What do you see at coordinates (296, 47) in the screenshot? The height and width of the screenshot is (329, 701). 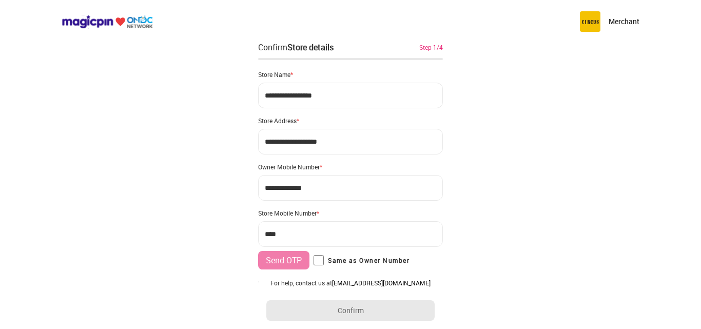 I see `div: Confirm` at bounding box center [296, 47].